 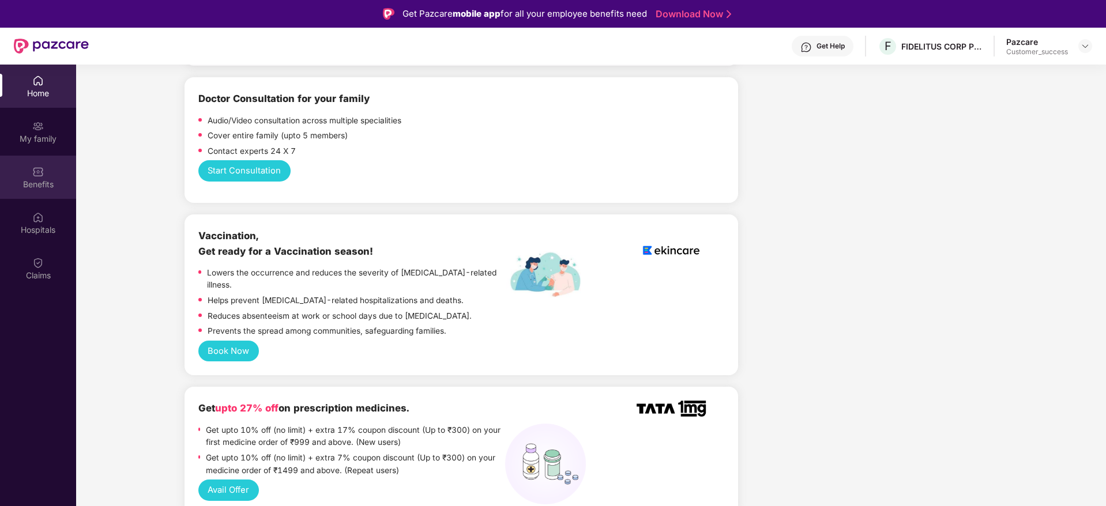 I want to click on a: Download Now, so click(x=691, y=14).